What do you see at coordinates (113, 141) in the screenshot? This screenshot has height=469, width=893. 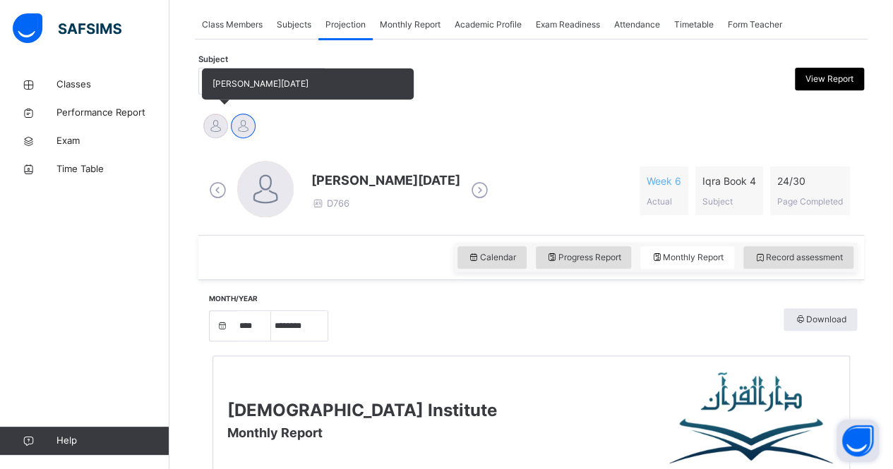 I see `span: Exam` at bounding box center [113, 141].